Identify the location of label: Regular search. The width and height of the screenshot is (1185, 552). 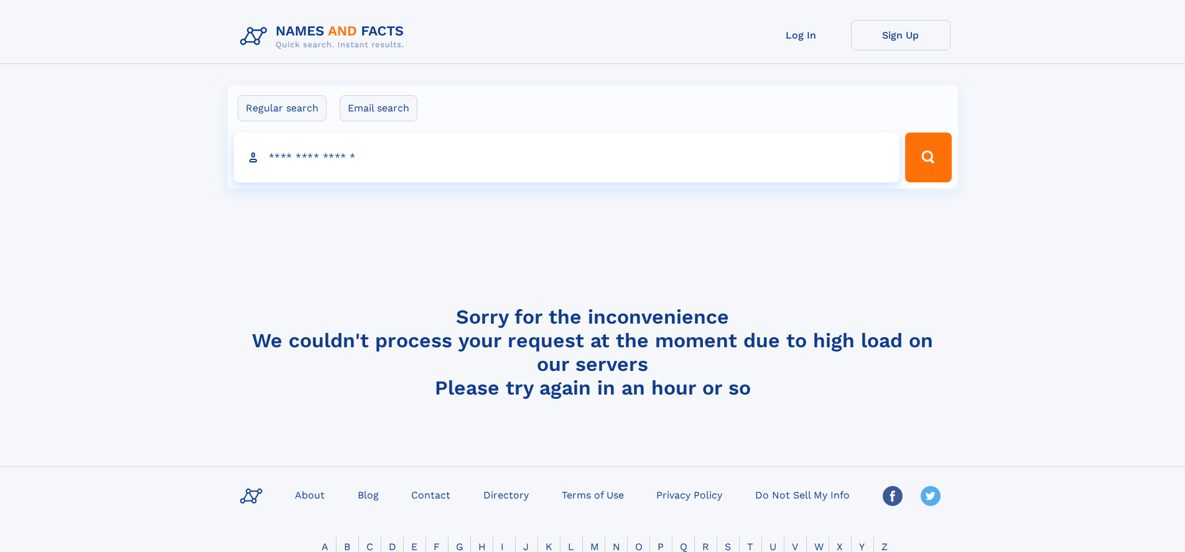
(282, 108).